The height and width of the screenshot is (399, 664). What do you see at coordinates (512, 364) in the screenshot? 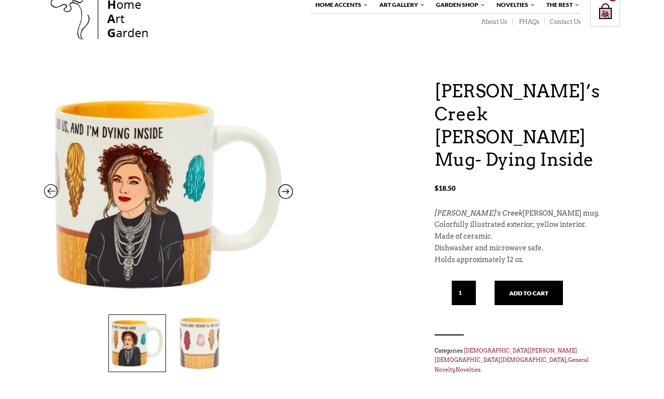
I see `a: General Novelty` at bounding box center [512, 364].